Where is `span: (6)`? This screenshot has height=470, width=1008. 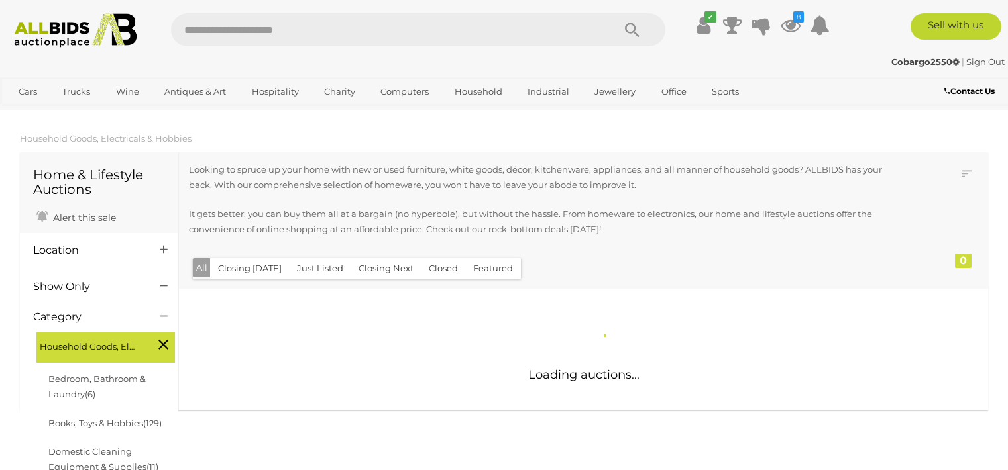
span: (6) is located at coordinates (90, 394).